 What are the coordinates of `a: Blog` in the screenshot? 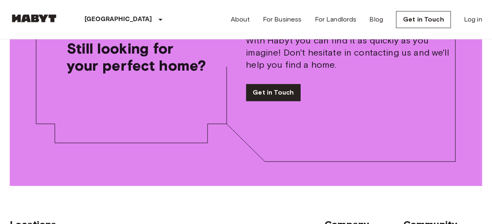 It's located at (377, 20).